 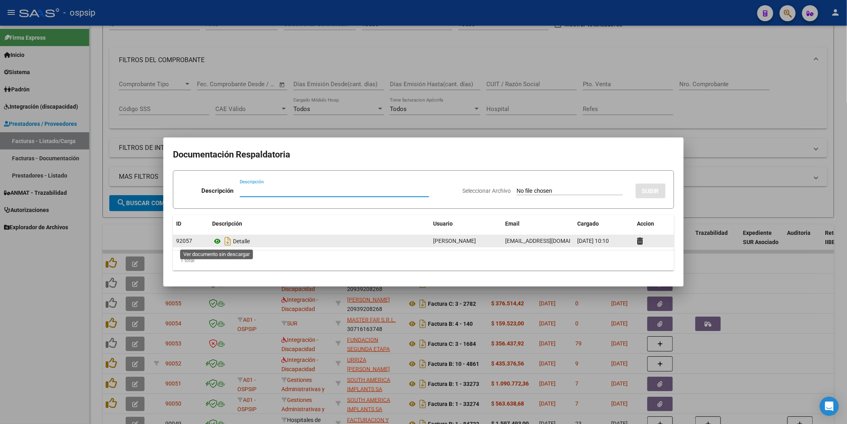 I want to click on i: Descargar documento, so click(x=228, y=241).